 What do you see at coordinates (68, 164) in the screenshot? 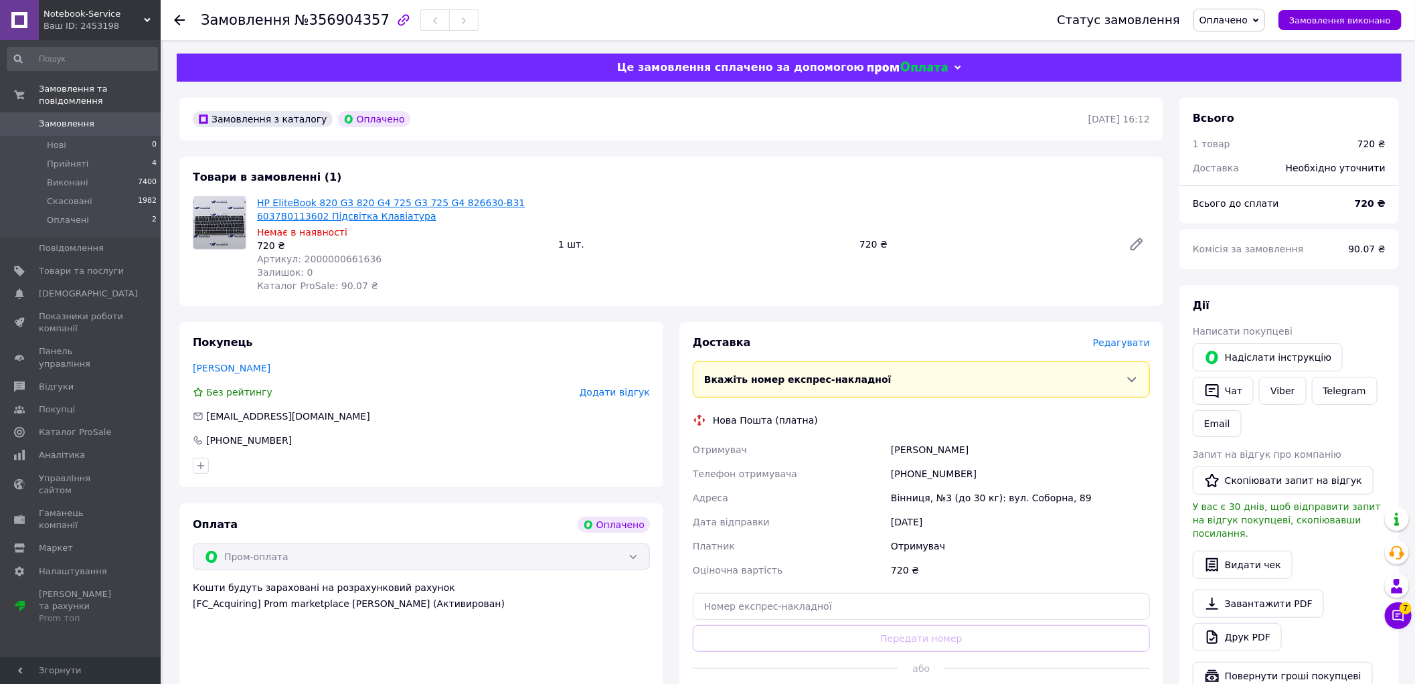
I see `span: Прийняті` at bounding box center [68, 164].